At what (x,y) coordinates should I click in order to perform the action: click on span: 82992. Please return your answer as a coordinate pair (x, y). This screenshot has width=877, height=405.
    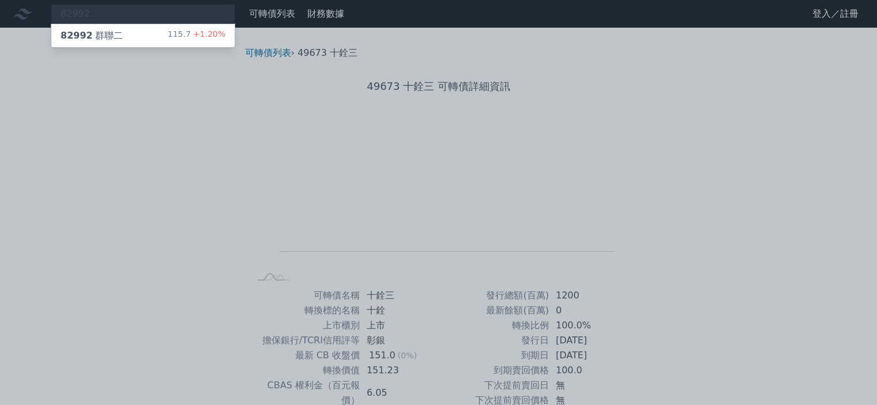
    Looking at the image, I should click on (77, 35).